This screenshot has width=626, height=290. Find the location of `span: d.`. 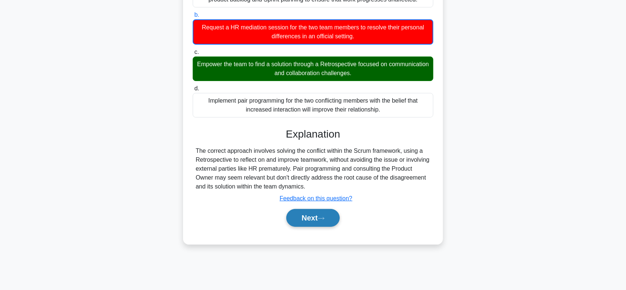

span: d. is located at coordinates (196, 88).